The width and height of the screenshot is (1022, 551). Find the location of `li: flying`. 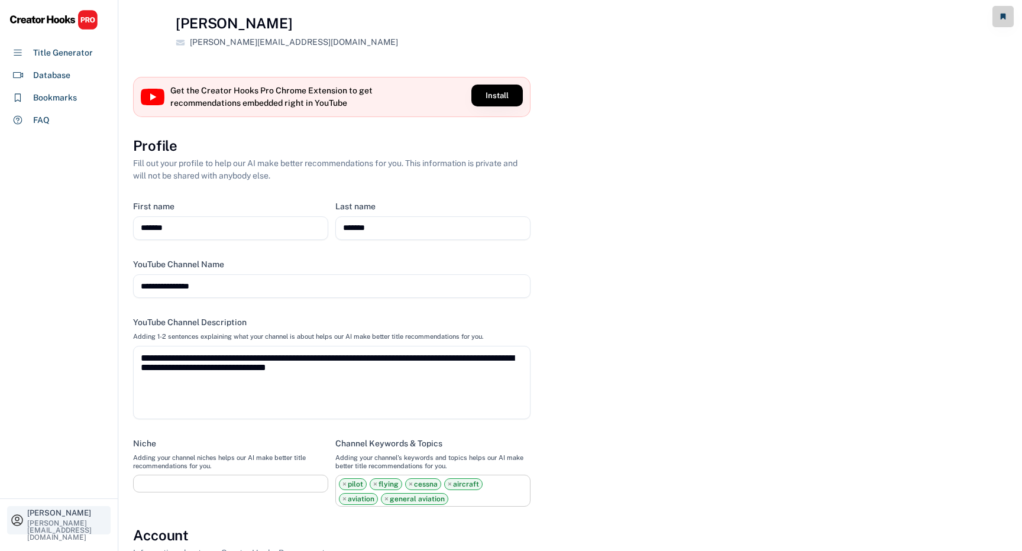

li: flying is located at coordinates (386, 485).